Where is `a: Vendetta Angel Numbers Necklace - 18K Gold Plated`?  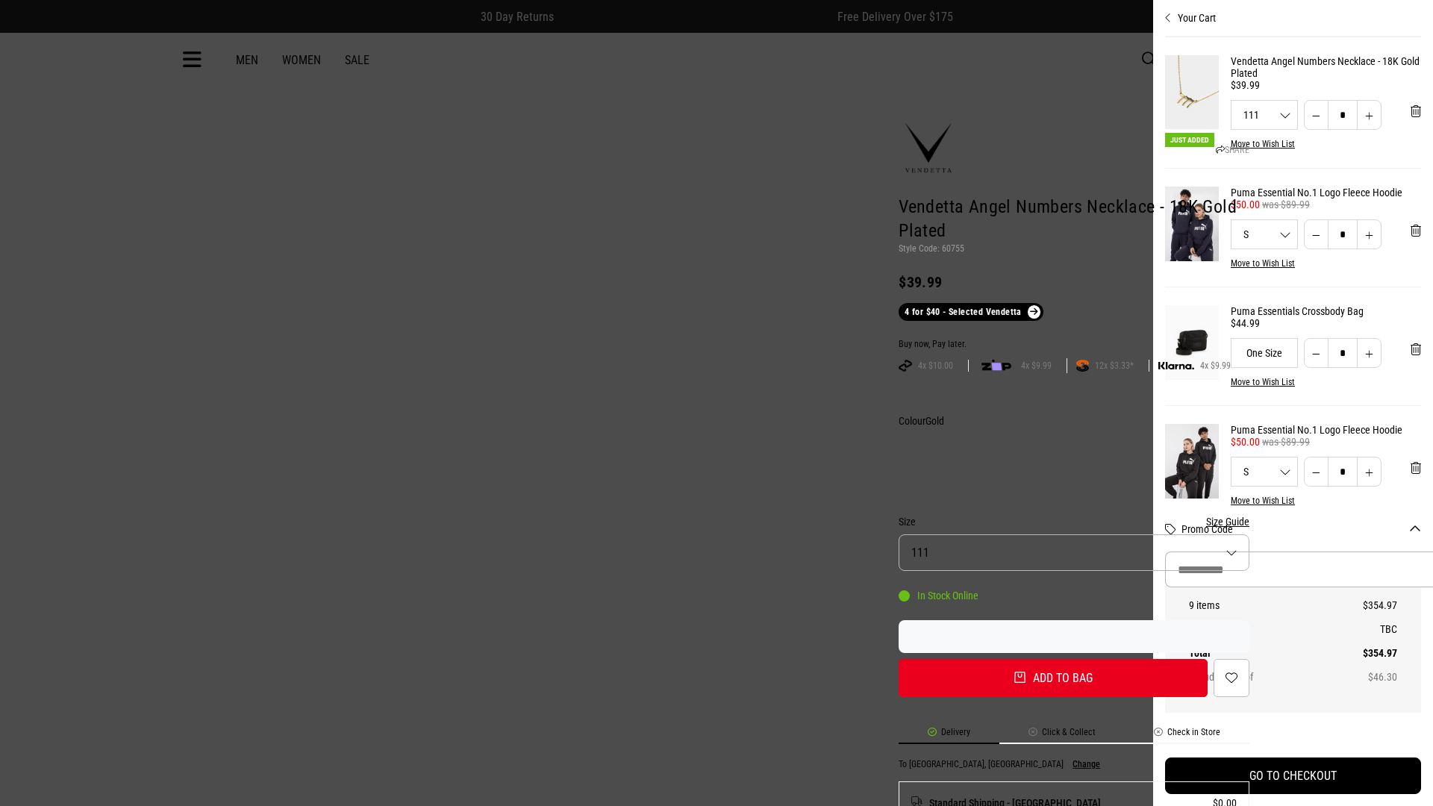 a: Vendetta Angel Numbers Necklace - 18K Gold Plated is located at coordinates (1325, 67).